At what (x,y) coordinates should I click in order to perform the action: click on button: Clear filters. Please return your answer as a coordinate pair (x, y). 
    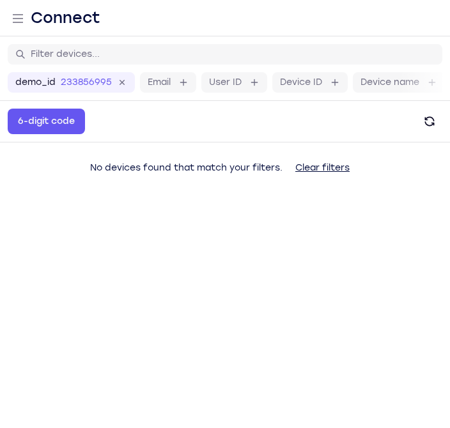
    Looking at the image, I should click on (322, 168).